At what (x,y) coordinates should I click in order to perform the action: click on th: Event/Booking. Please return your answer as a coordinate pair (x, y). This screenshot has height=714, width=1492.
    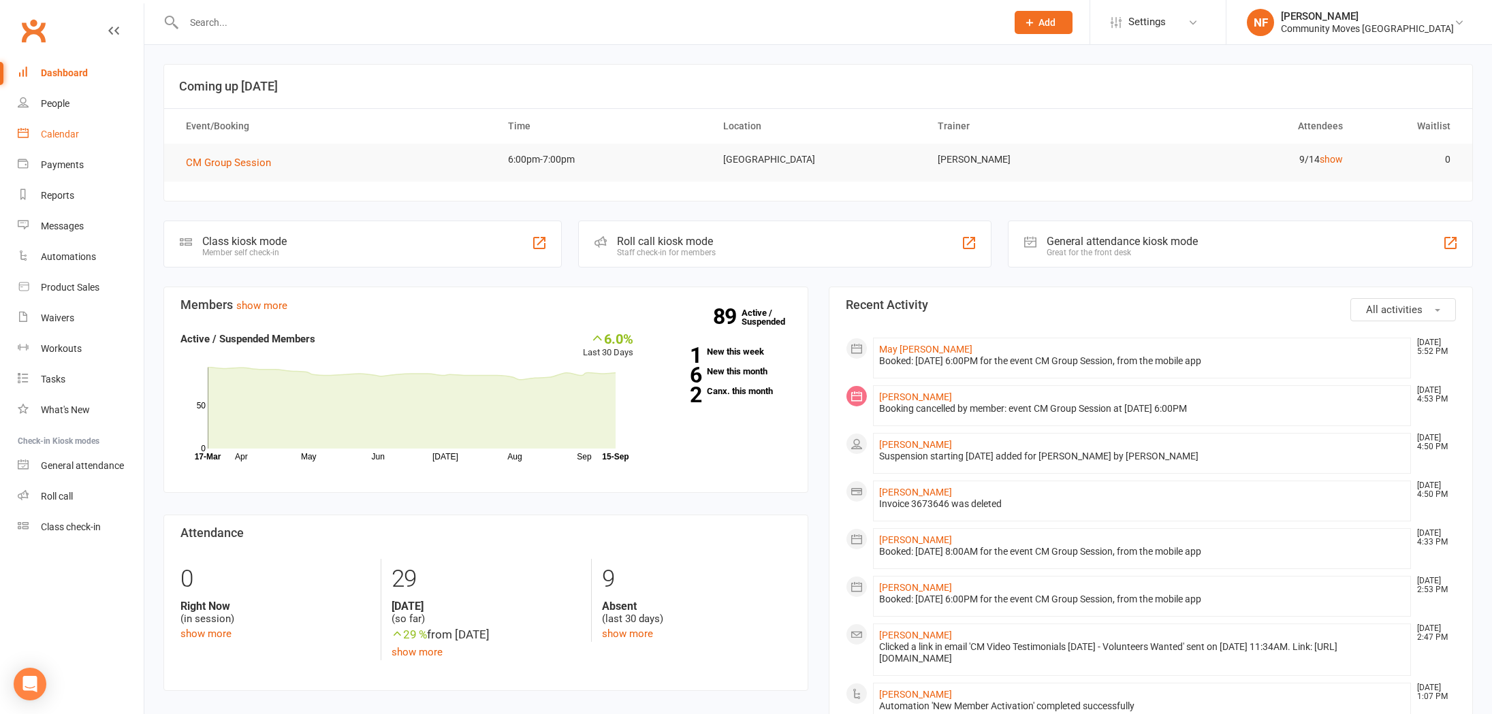
    Looking at the image, I should click on (334, 126).